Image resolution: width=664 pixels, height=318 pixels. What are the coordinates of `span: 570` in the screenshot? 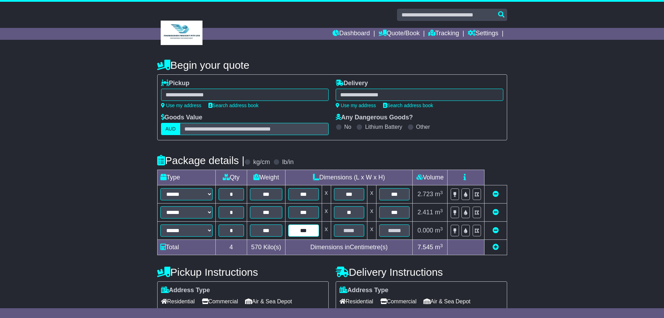 It's located at (257, 247).